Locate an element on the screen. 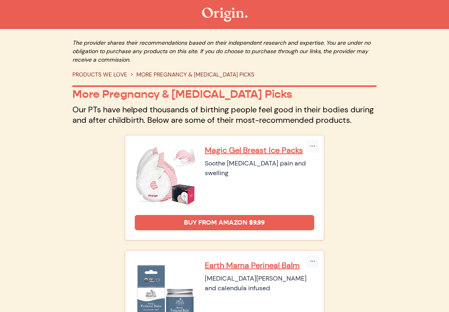 This screenshot has width=449, height=312. img: Magic Gel Breast Ice Packs is located at coordinates (165, 175).